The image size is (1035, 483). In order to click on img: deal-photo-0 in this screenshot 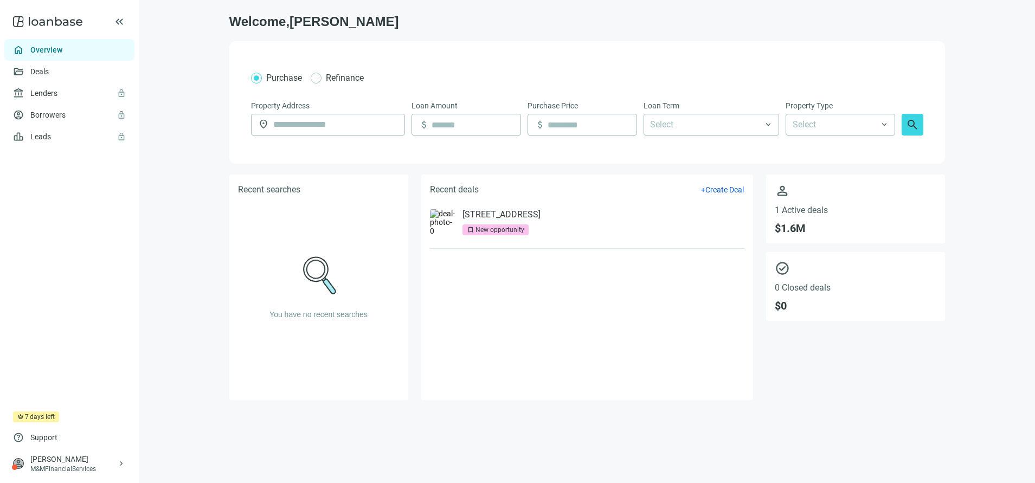, I will do `click(443, 222)`.